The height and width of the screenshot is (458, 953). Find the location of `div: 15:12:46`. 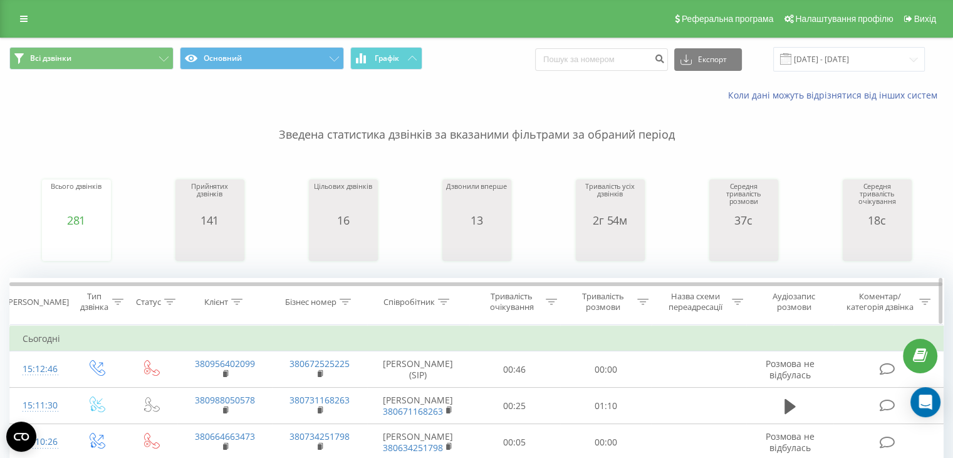

div: 15:12:46 is located at coordinates (39, 369).